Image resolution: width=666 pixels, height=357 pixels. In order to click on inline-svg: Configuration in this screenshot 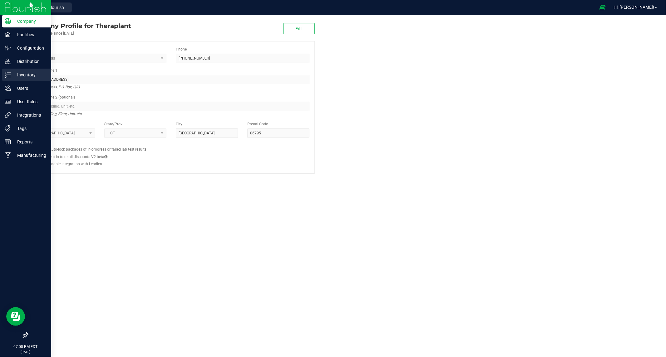, I will do `click(8, 48)`.